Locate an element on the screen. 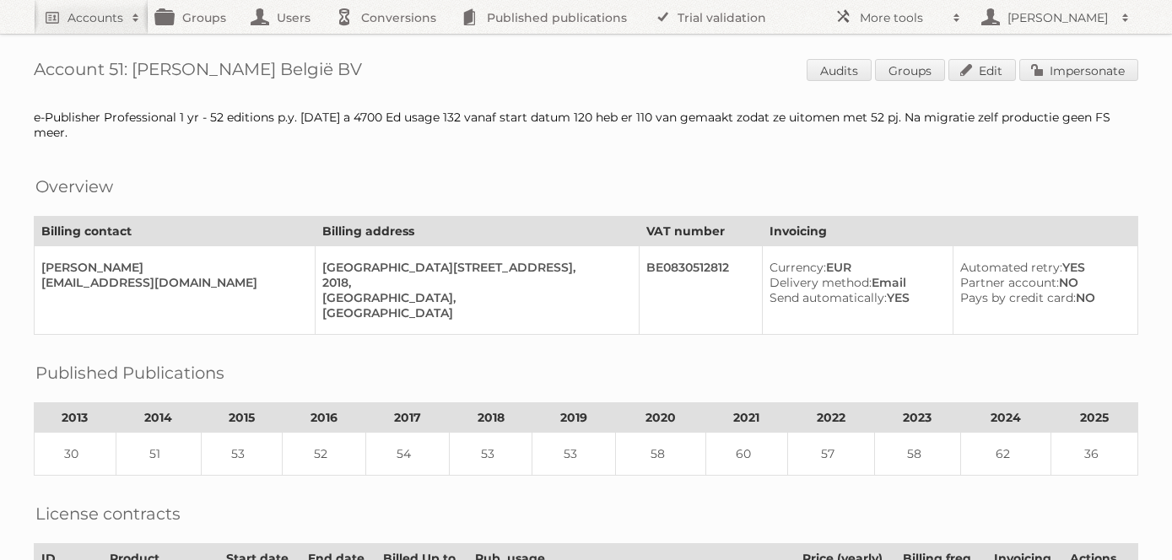  th: VAT number is located at coordinates (701, 231).